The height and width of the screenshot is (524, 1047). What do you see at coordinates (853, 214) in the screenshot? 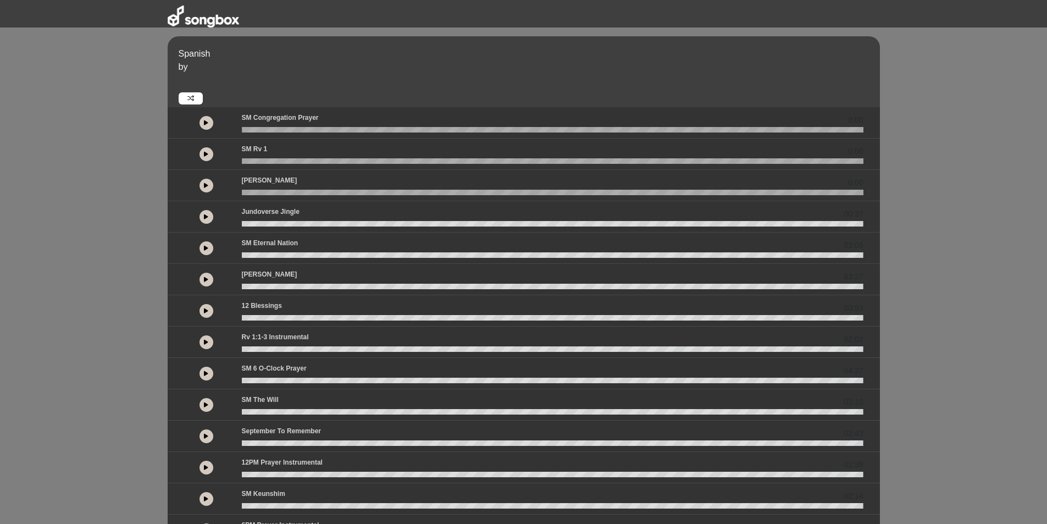
I see `span: 00:37` at bounding box center [853, 214].